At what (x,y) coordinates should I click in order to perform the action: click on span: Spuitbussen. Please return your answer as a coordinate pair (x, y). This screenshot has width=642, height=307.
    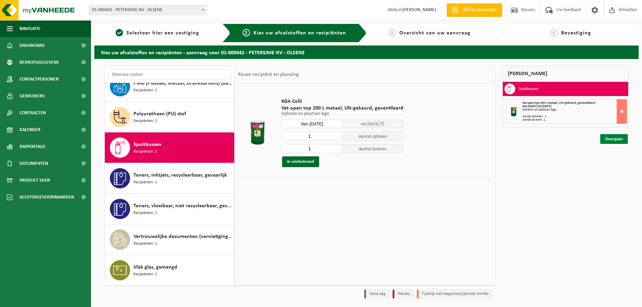
    Looking at the image, I should click on (147, 145).